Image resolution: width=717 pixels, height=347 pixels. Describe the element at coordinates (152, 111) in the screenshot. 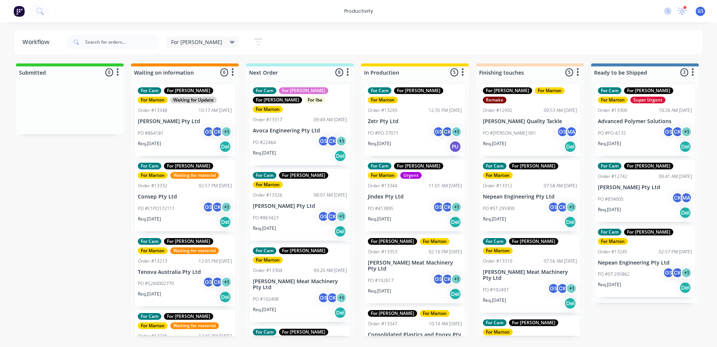

I see `div: Order #13348` at that location.